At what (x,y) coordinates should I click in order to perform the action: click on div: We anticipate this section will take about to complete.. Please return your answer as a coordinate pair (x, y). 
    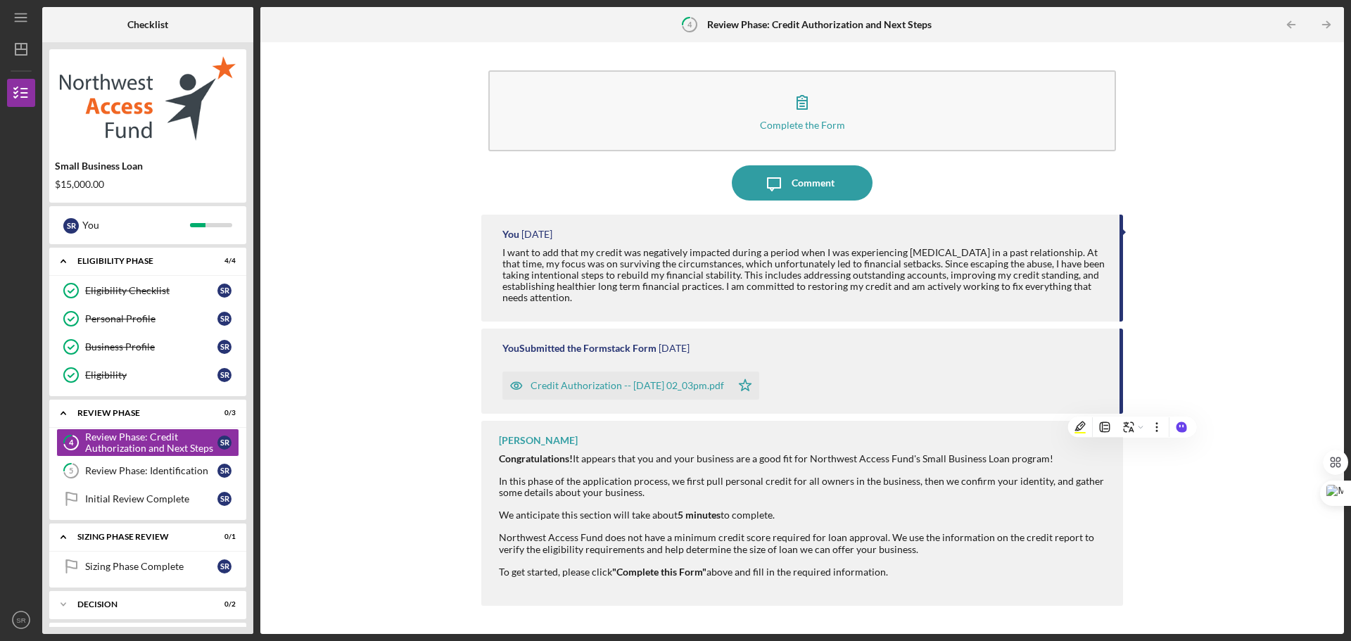
    Looking at the image, I should click on (803, 515).